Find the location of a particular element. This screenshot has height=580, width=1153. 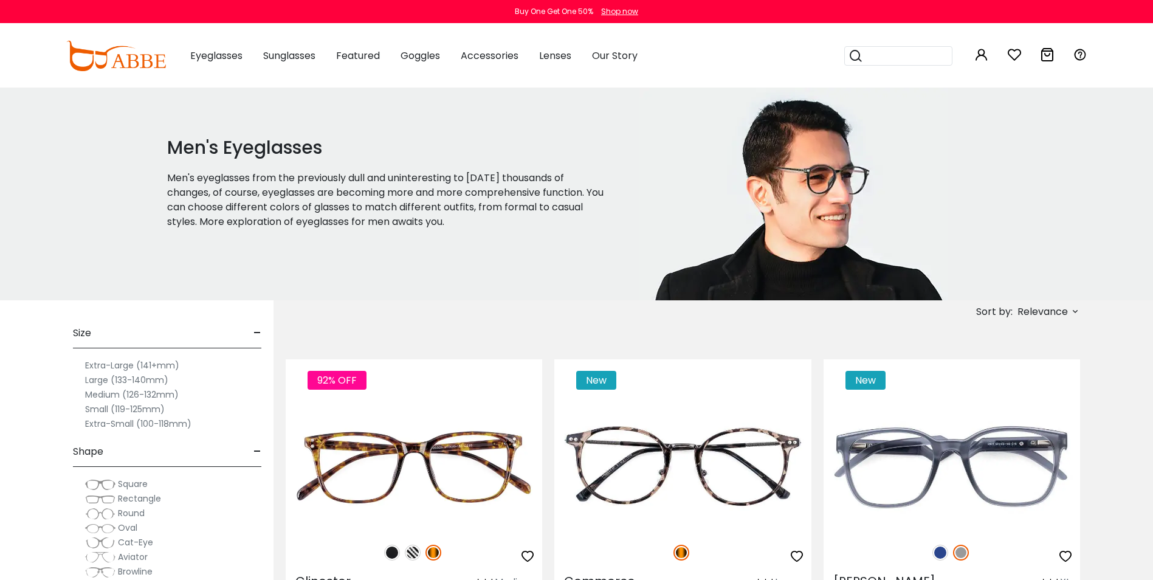

img: Round.png is located at coordinates (100, 514).